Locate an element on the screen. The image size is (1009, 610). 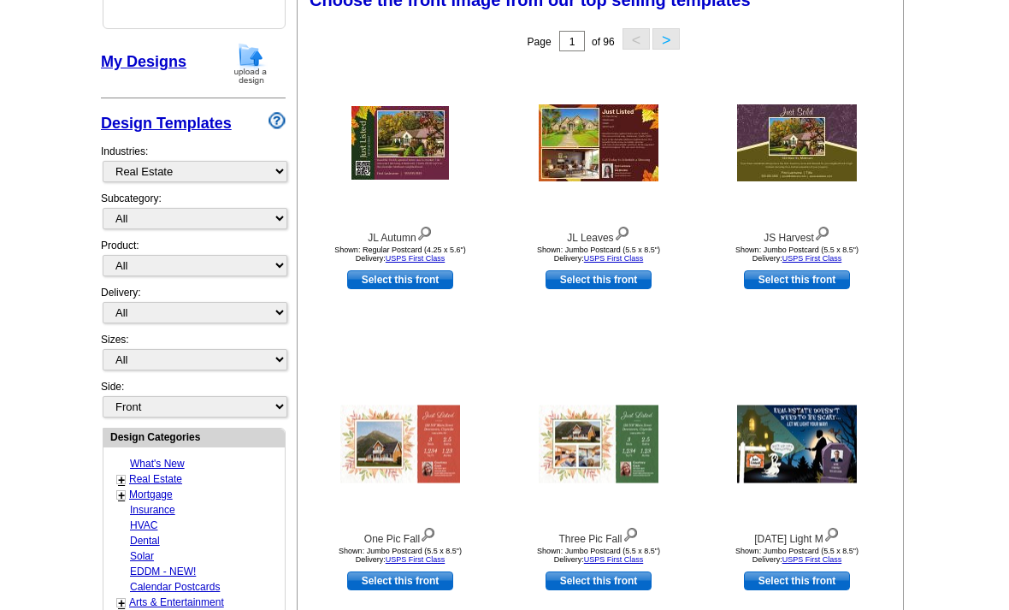
a: What's New is located at coordinates (157, 464).